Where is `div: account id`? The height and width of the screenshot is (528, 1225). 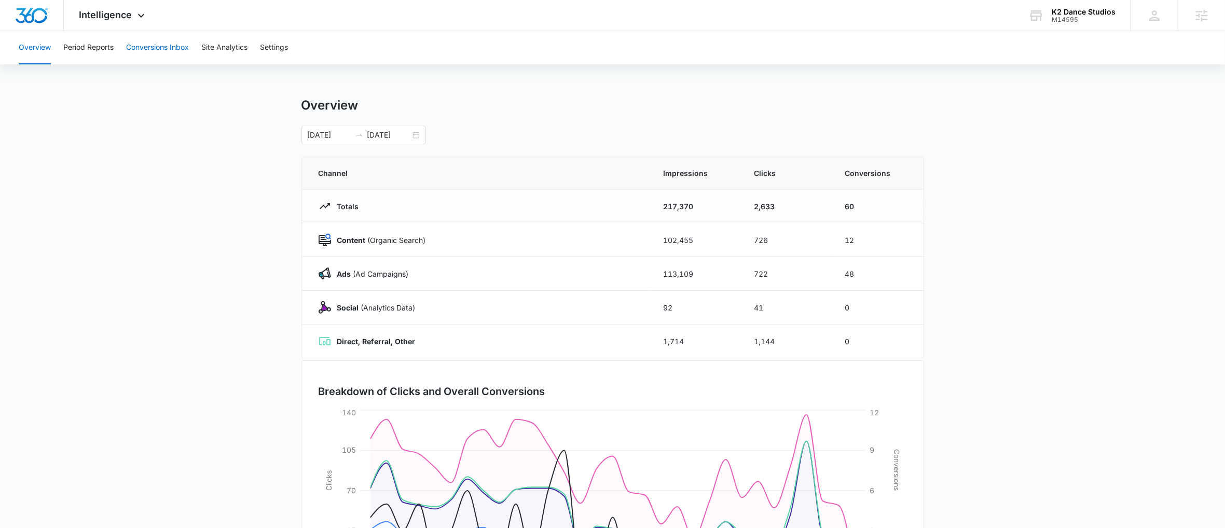 div: account id is located at coordinates (1083, 20).